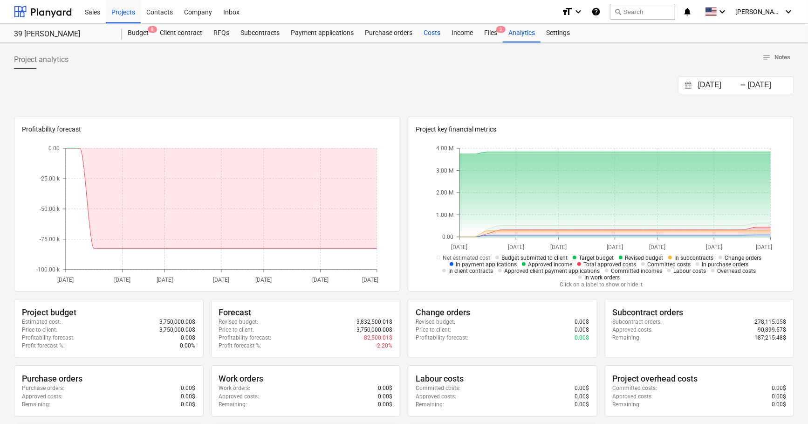  Describe the element at coordinates (306, 378) in the screenshot. I see `div: Work orders` at that location.